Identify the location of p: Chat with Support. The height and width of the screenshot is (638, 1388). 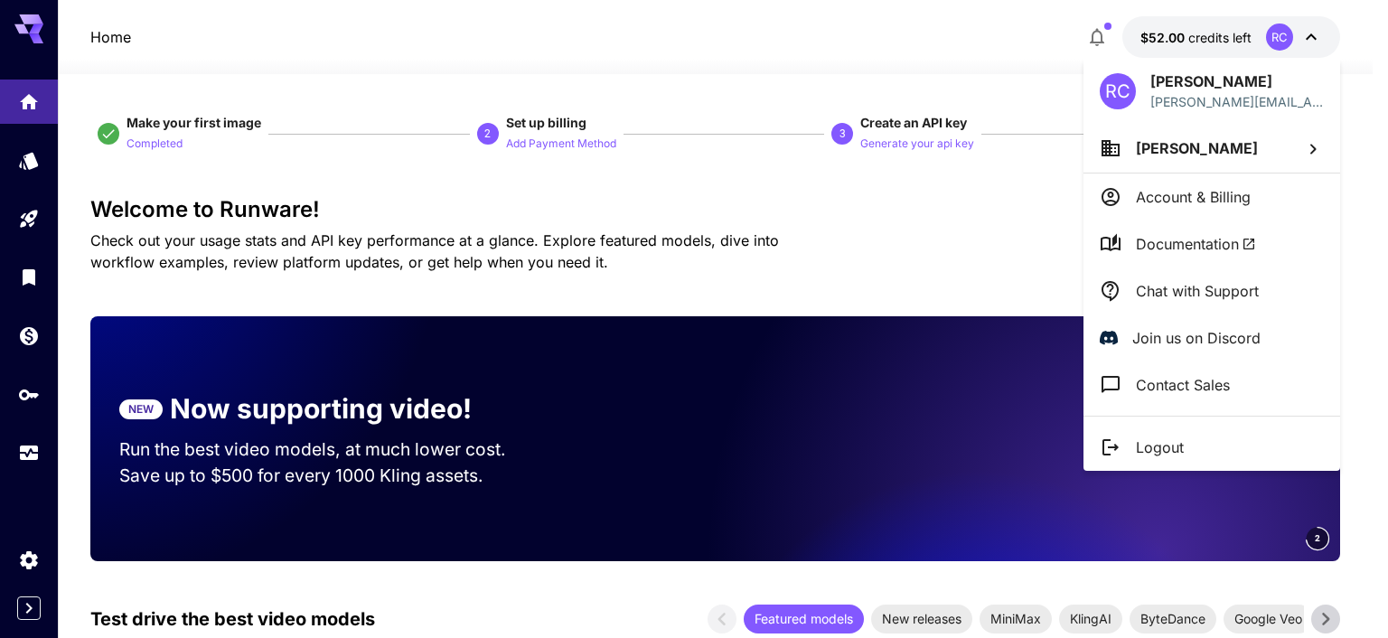
(1197, 291).